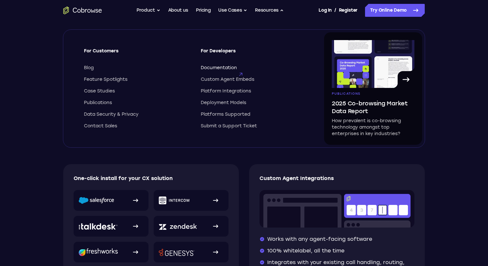  Describe the element at coordinates (111, 114) in the screenshot. I see `span: Data Security & Privacy` at that location.